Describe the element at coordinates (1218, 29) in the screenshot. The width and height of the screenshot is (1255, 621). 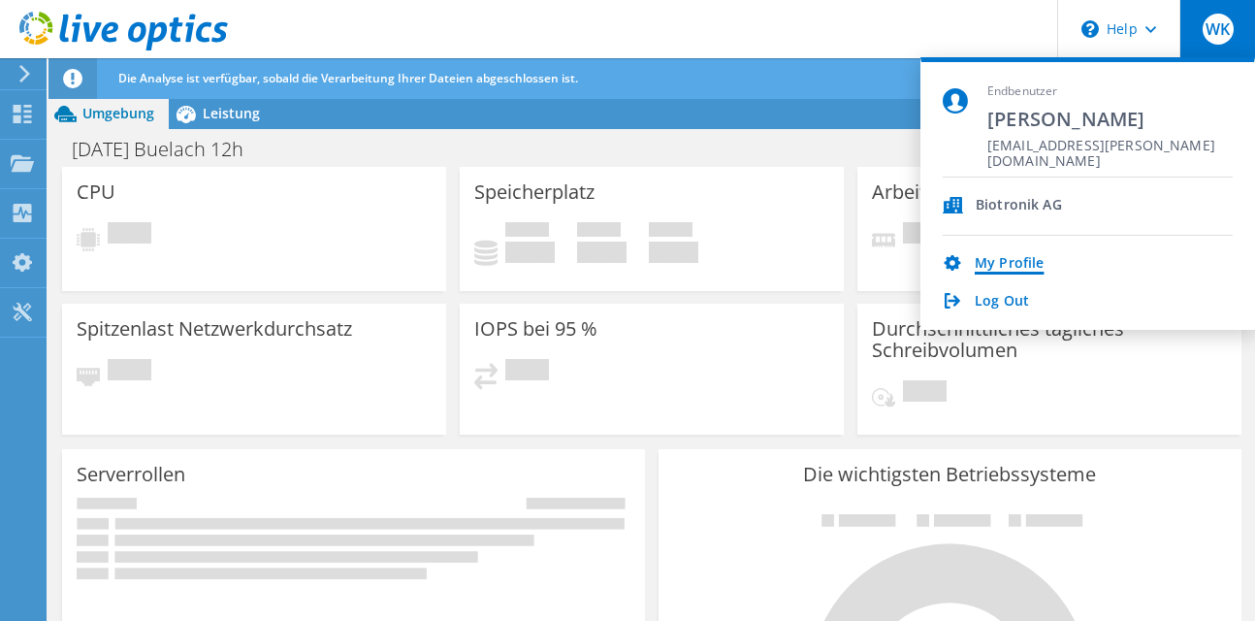
I see `span: WK` at that location.